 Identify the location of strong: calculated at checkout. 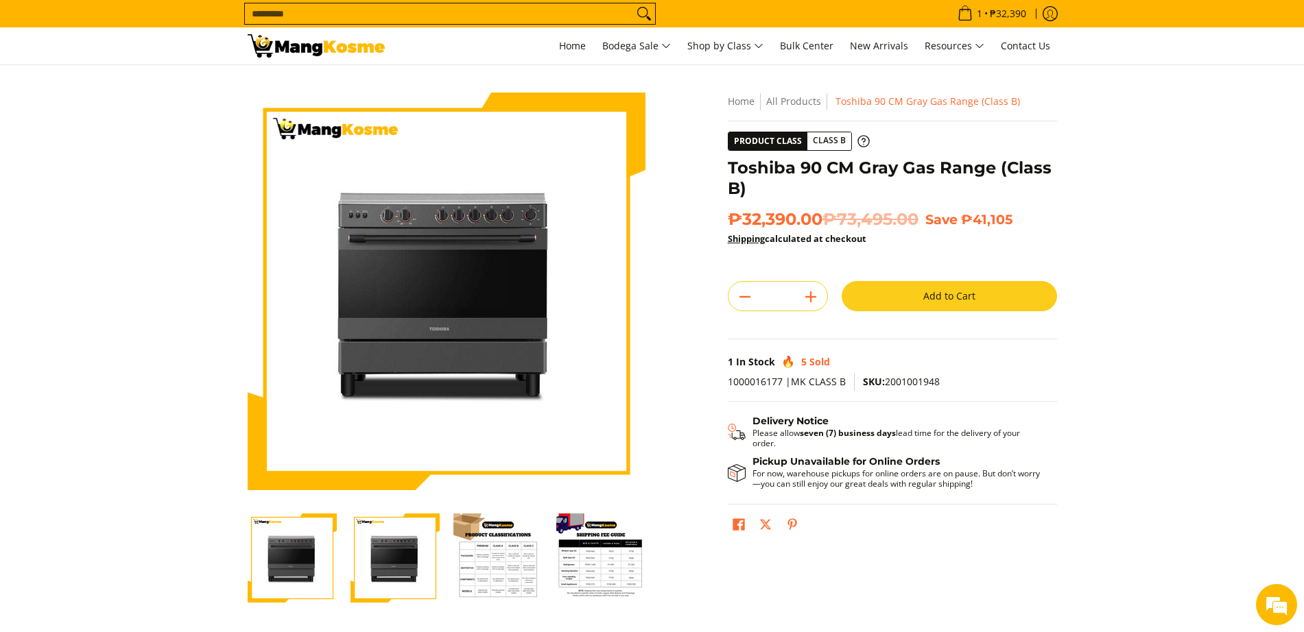
(797, 239).